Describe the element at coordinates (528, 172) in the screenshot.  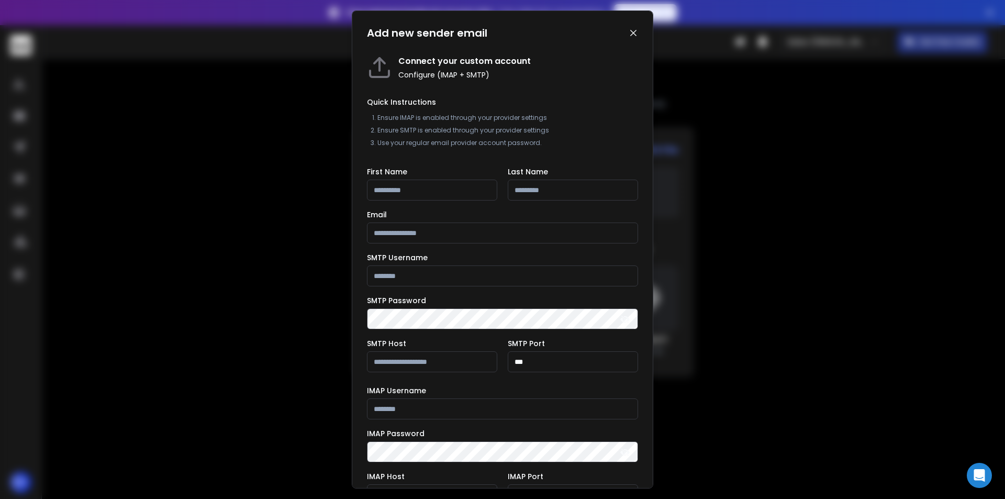
I see `label: Last Name` at that location.